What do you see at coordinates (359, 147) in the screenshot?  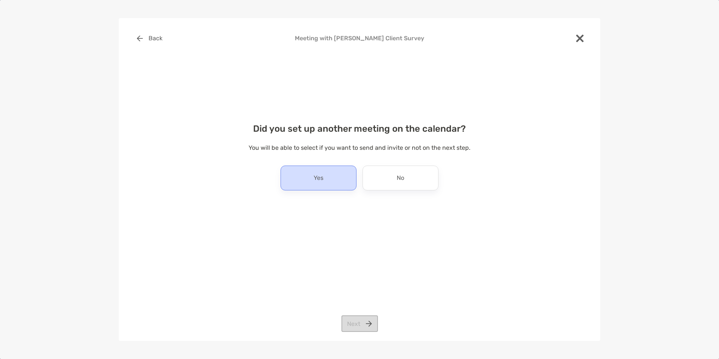 I see `p: You will be able to select if you want to send and invite or not on the next step.` at bounding box center [359, 147].